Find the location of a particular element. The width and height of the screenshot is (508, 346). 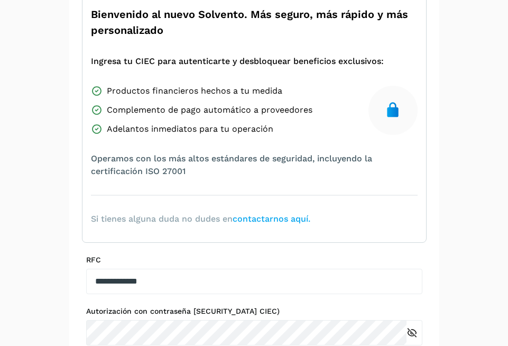

span: Adelantos inmediatos para tu operación is located at coordinates (190, 129).